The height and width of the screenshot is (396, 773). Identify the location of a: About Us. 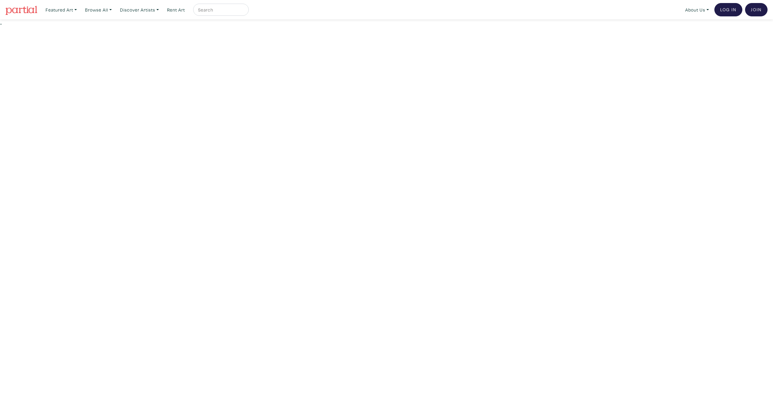
(697, 10).